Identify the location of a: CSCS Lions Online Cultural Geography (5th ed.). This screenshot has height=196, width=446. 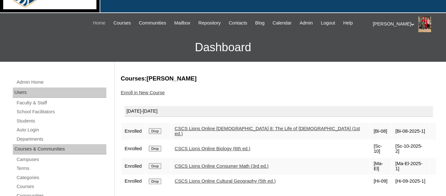
(225, 181).